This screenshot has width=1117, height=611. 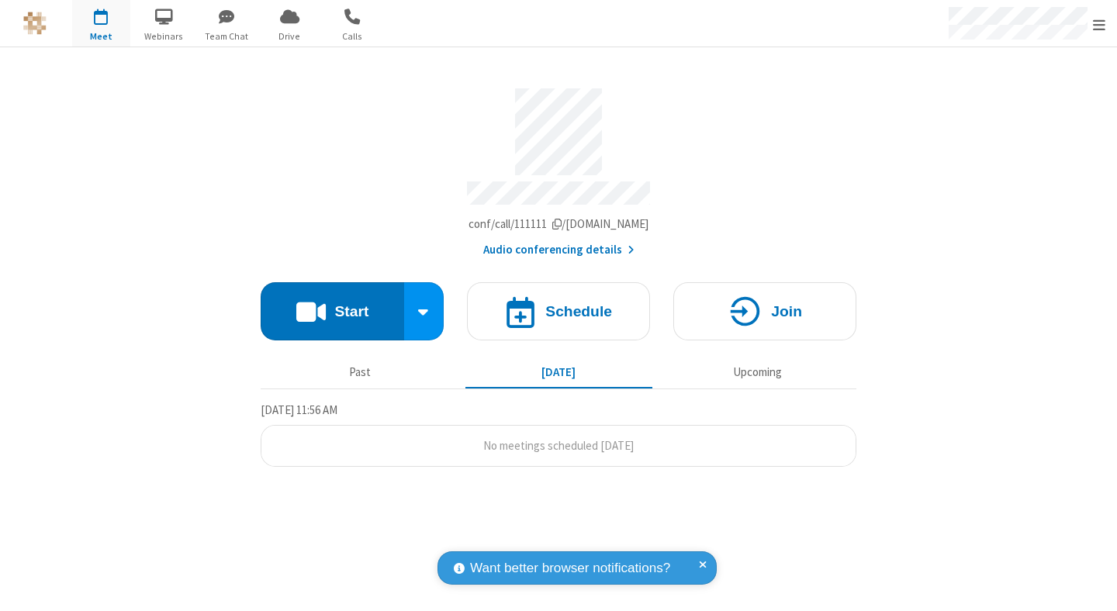 What do you see at coordinates (570, 569) in the screenshot?
I see `span: Want better browser notifications?` at bounding box center [570, 569].